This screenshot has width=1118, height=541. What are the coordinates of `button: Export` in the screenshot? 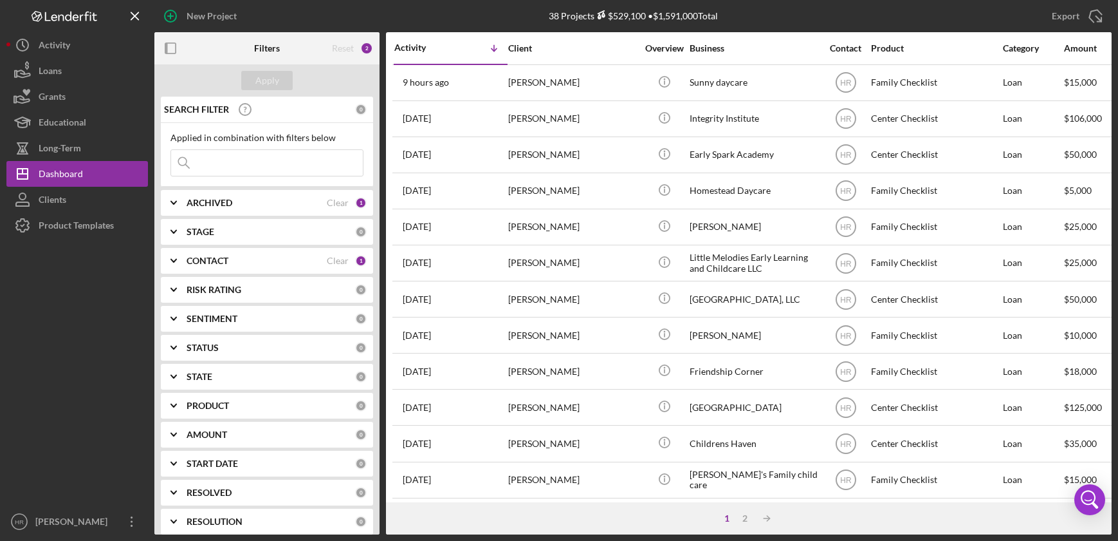 It's located at (1075, 16).